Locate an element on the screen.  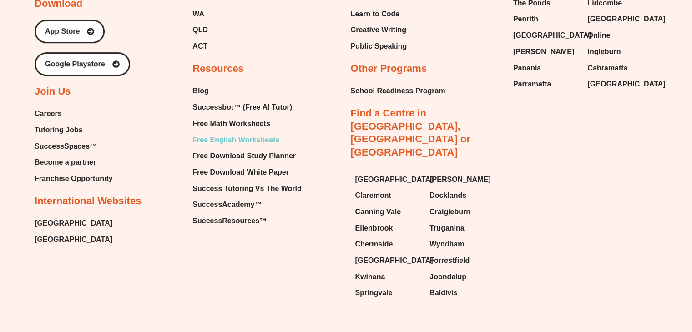
a: Ingleburn is located at coordinates (620, 52).